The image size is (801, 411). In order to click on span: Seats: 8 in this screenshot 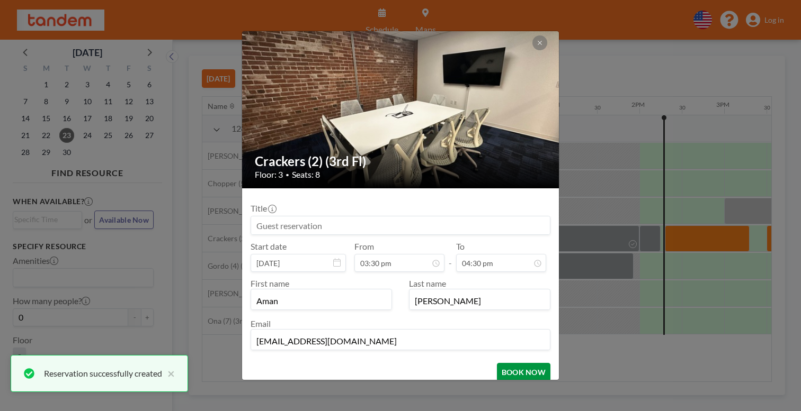, I will do `click(305, 175)`.